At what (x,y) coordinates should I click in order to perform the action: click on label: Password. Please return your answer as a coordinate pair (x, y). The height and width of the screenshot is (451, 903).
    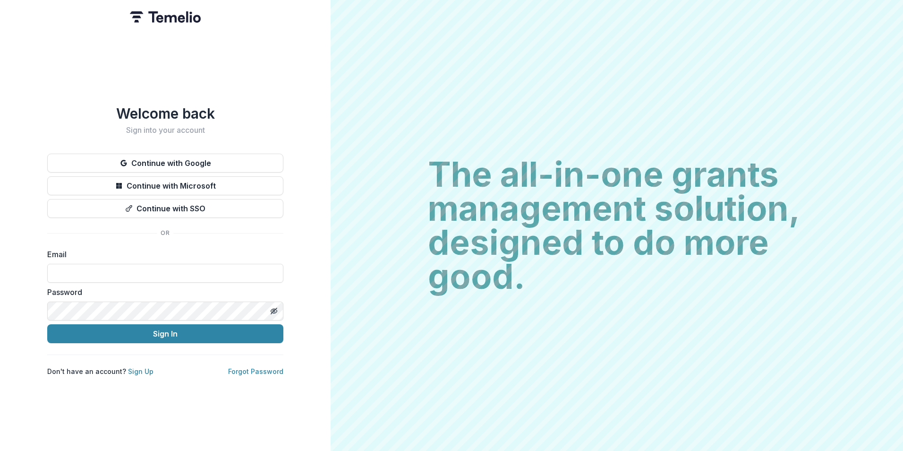
    Looking at the image, I should click on (162, 292).